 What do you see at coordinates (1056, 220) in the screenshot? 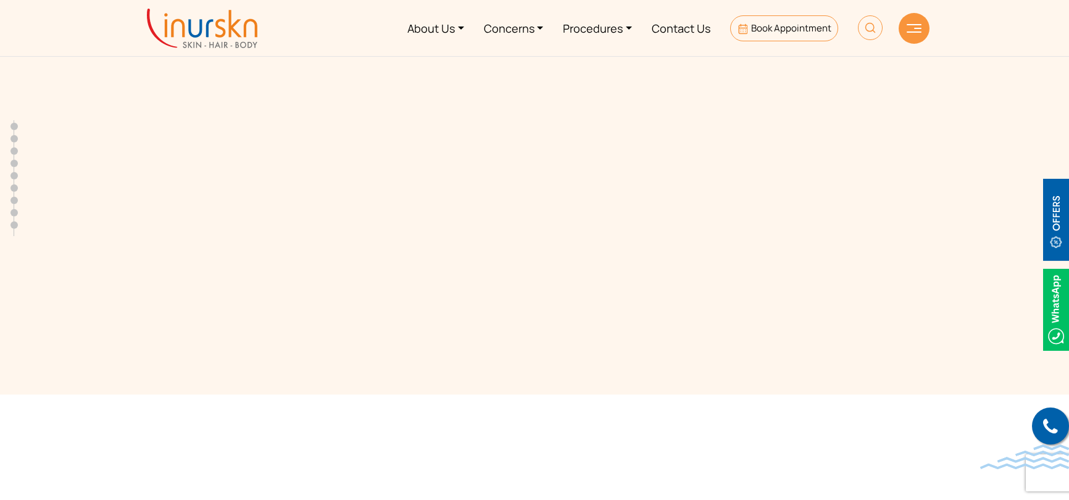
I see `img: offerBt` at bounding box center [1056, 220].